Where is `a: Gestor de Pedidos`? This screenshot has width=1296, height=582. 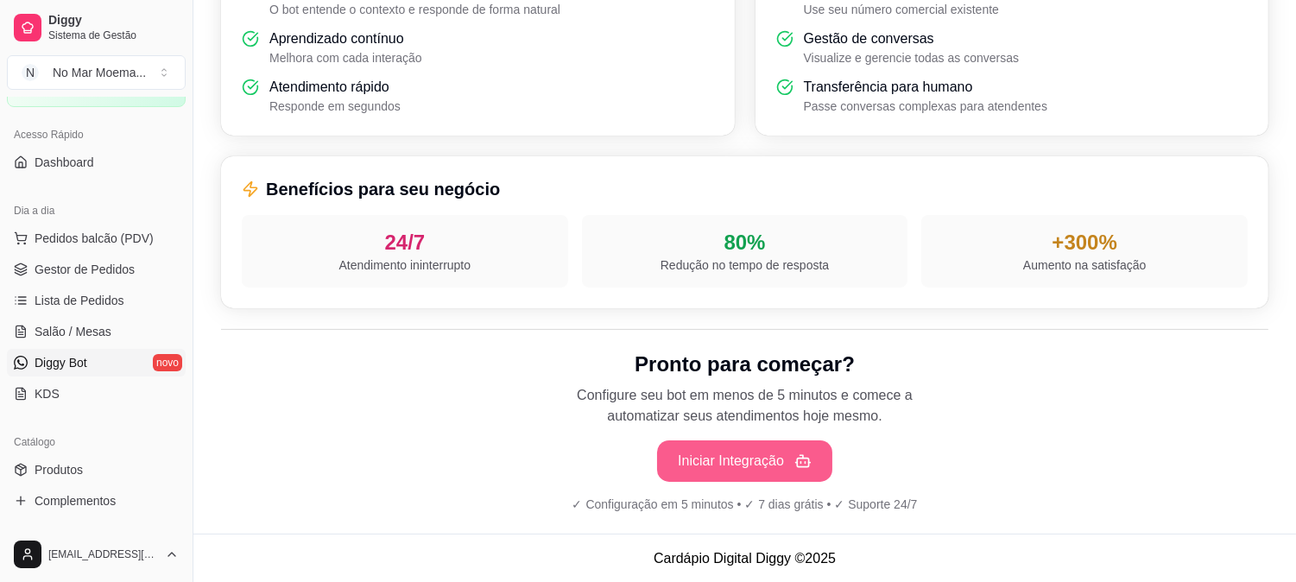
a: Gestor de Pedidos is located at coordinates (96, 269).